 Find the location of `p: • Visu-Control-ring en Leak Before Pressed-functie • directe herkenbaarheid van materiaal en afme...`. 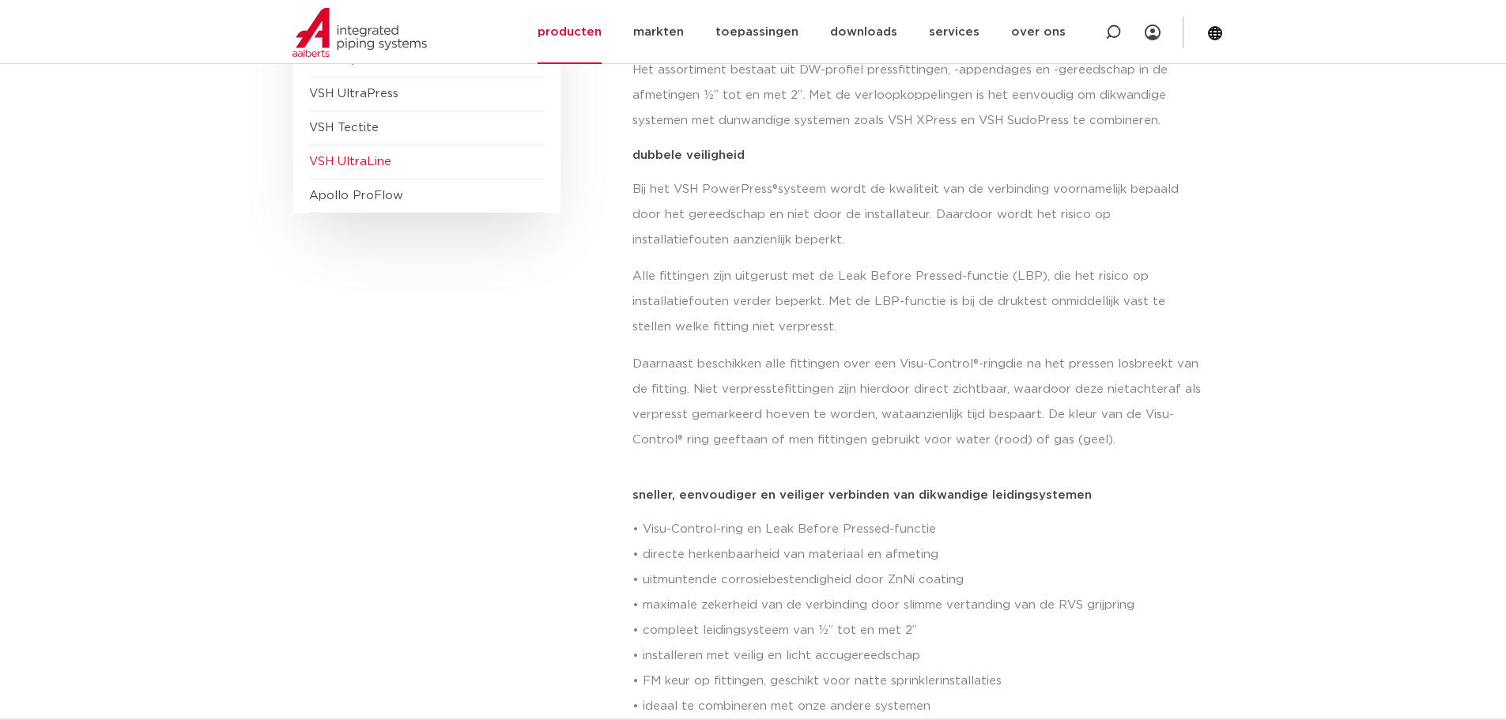

p: • Visu-Control-ring en Leak Before Pressed-functie • directe herkenbaarheid van materiaal en afme... is located at coordinates (918, 618).